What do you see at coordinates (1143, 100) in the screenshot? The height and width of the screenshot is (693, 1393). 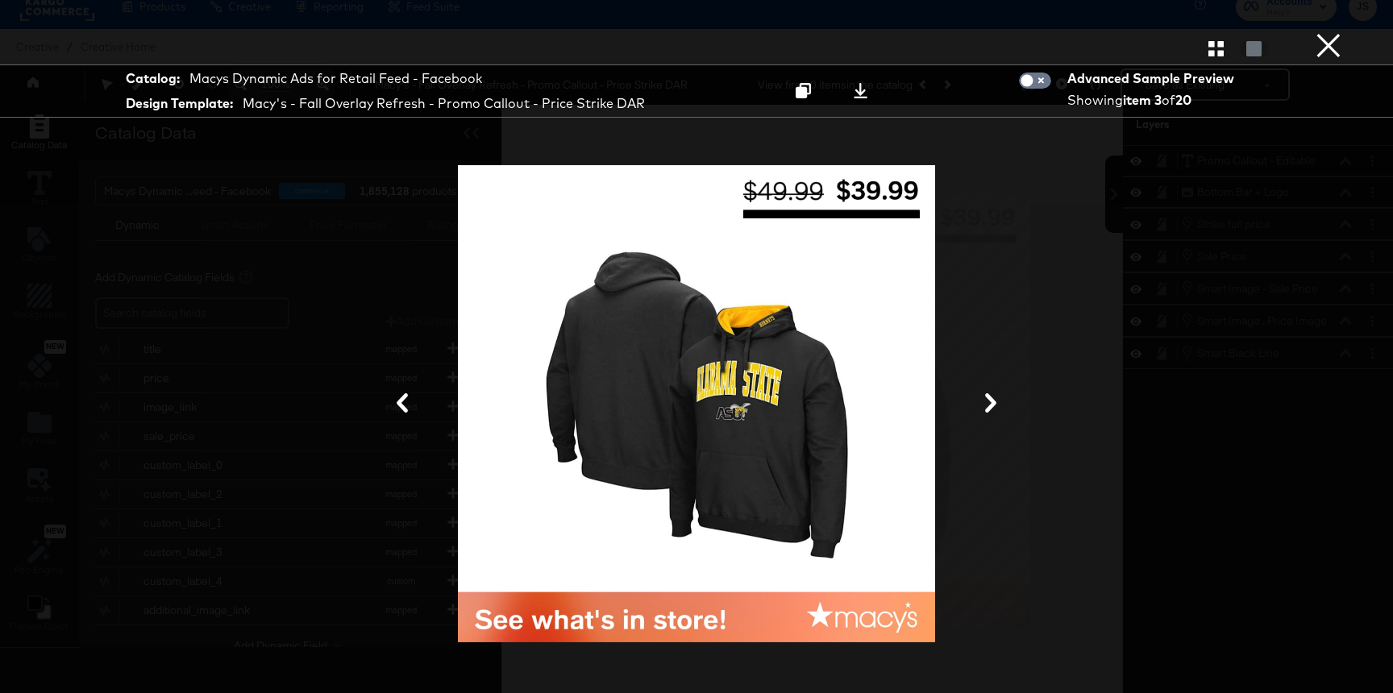 I see `strong: item 3` at bounding box center [1143, 100].